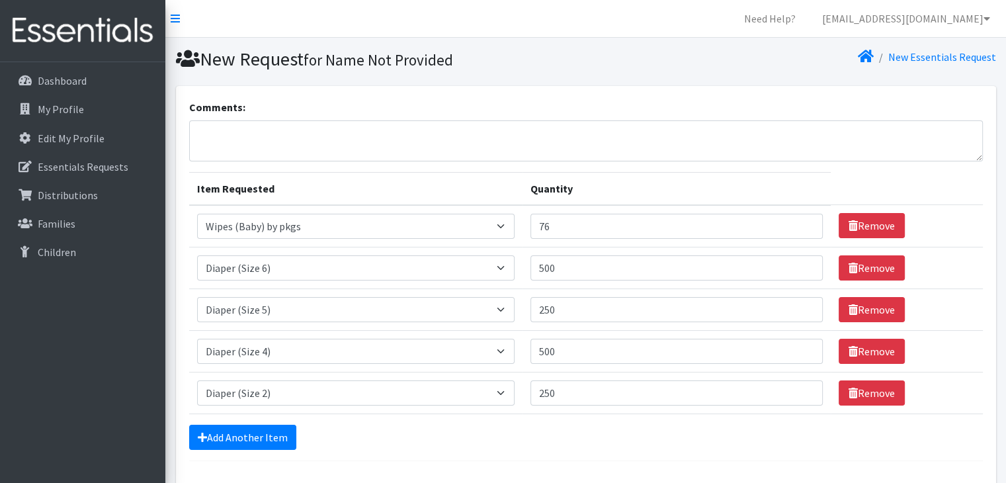 This screenshot has height=483, width=1006. I want to click on a: Distributions, so click(83, 195).